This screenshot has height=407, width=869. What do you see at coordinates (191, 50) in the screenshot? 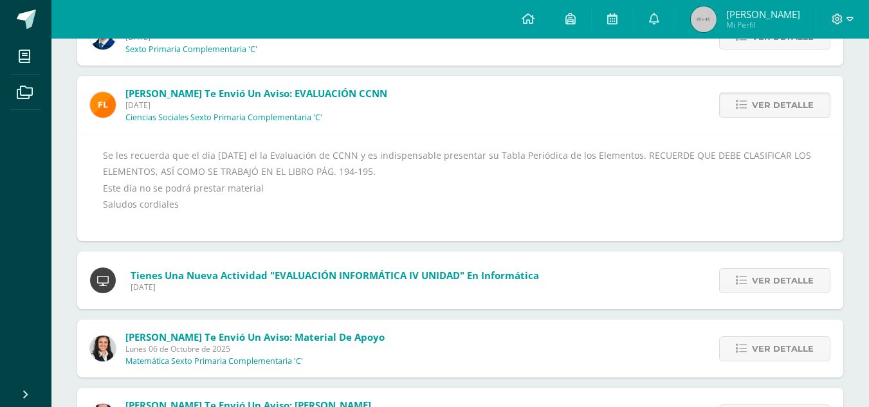
I see `p: Sexto Primaria Complementaria 'C'` at bounding box center [191, 50].